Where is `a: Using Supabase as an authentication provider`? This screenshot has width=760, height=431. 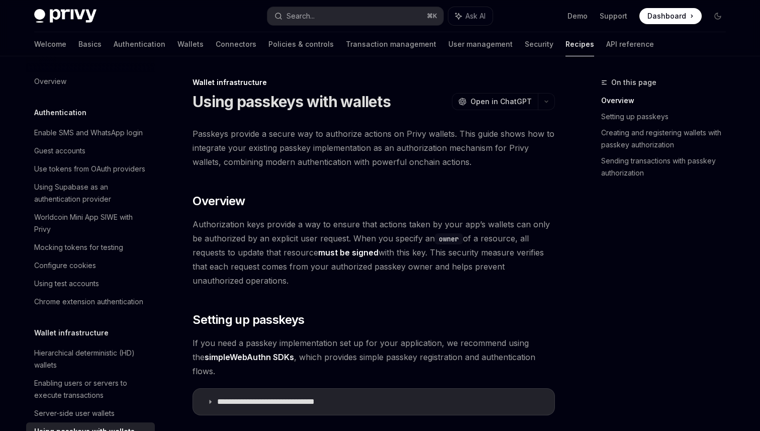
a: Using Supabase as an authentication provider is located at coordinates (90, 193).